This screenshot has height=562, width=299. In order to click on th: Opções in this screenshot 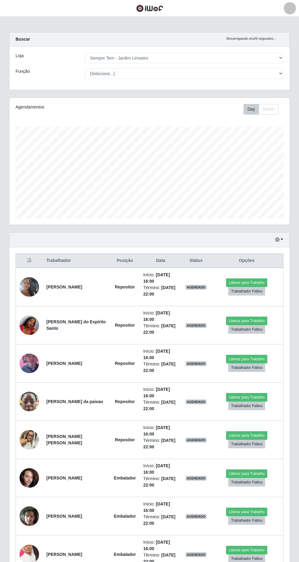, I will do `click(247, 260)`.